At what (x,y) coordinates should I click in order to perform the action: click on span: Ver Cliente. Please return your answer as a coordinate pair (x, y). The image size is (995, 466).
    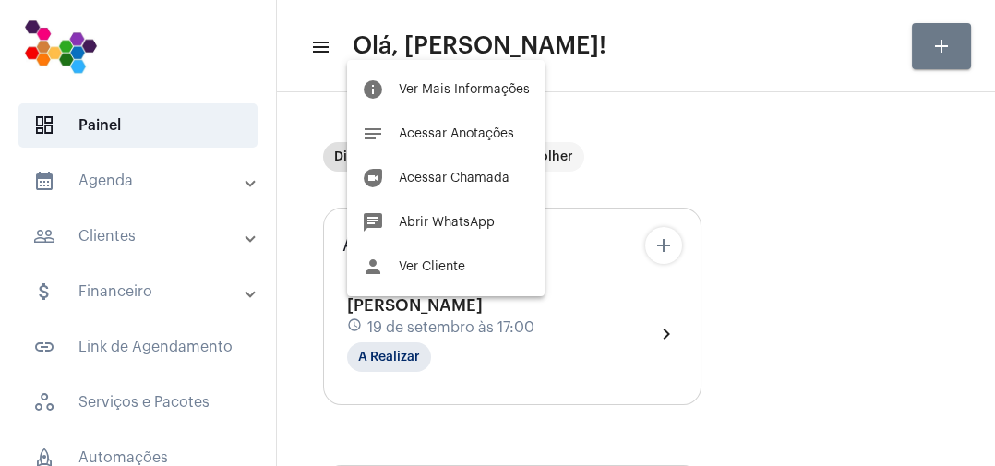
    Looking at the image, I should click on (432, 267).